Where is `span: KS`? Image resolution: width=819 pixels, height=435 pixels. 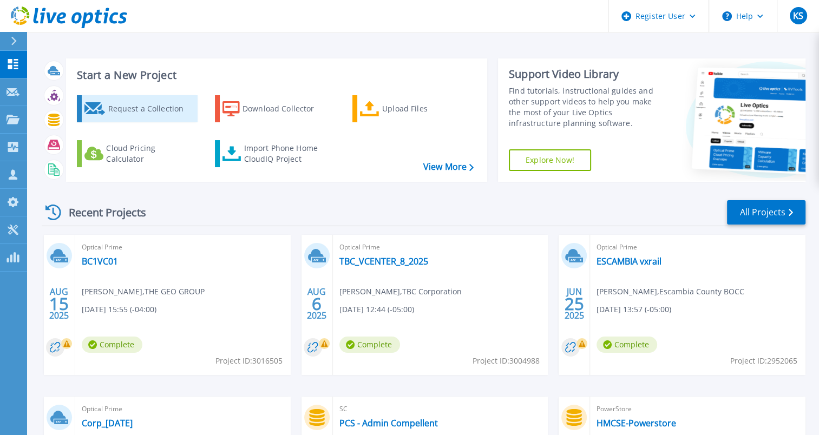
span: KS is located at coordinates (798, 16).